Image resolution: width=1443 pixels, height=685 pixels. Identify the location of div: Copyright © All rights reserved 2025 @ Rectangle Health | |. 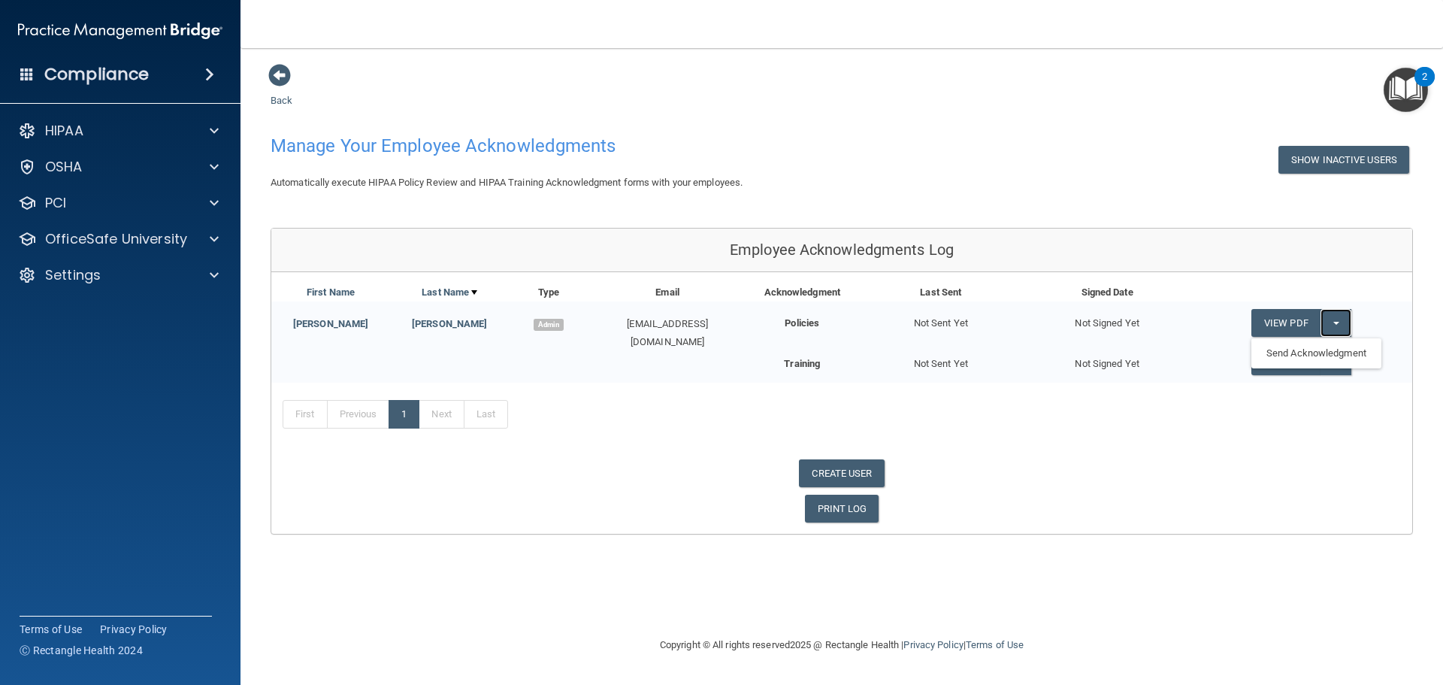
(842, 645).